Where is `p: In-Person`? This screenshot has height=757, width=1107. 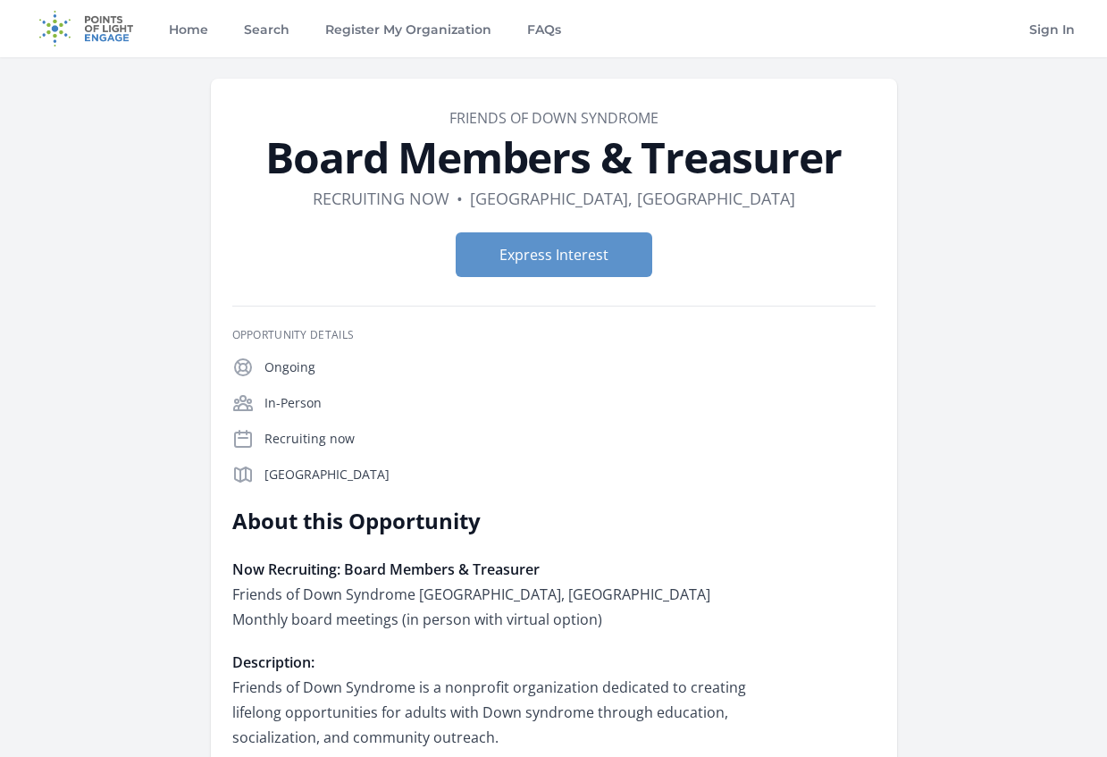
p: In-Person is located at coordinates (570, 403).